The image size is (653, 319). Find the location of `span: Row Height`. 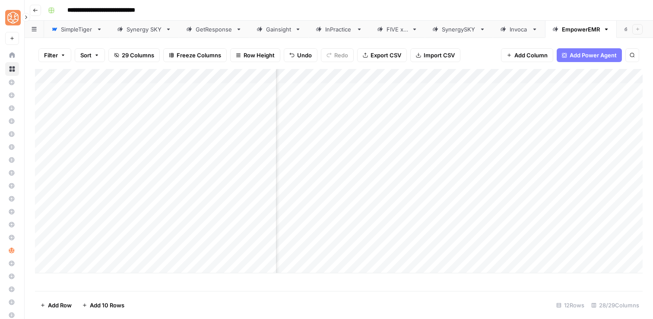

span: Row Height is located at coordinates (259, 55).